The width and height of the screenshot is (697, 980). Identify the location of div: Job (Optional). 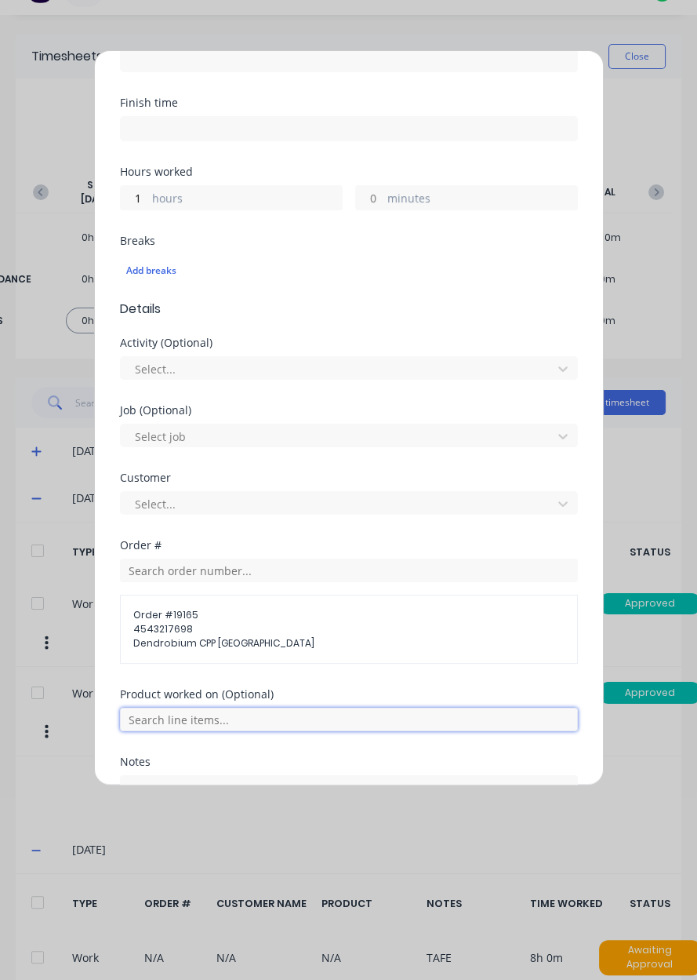
(349, 410).